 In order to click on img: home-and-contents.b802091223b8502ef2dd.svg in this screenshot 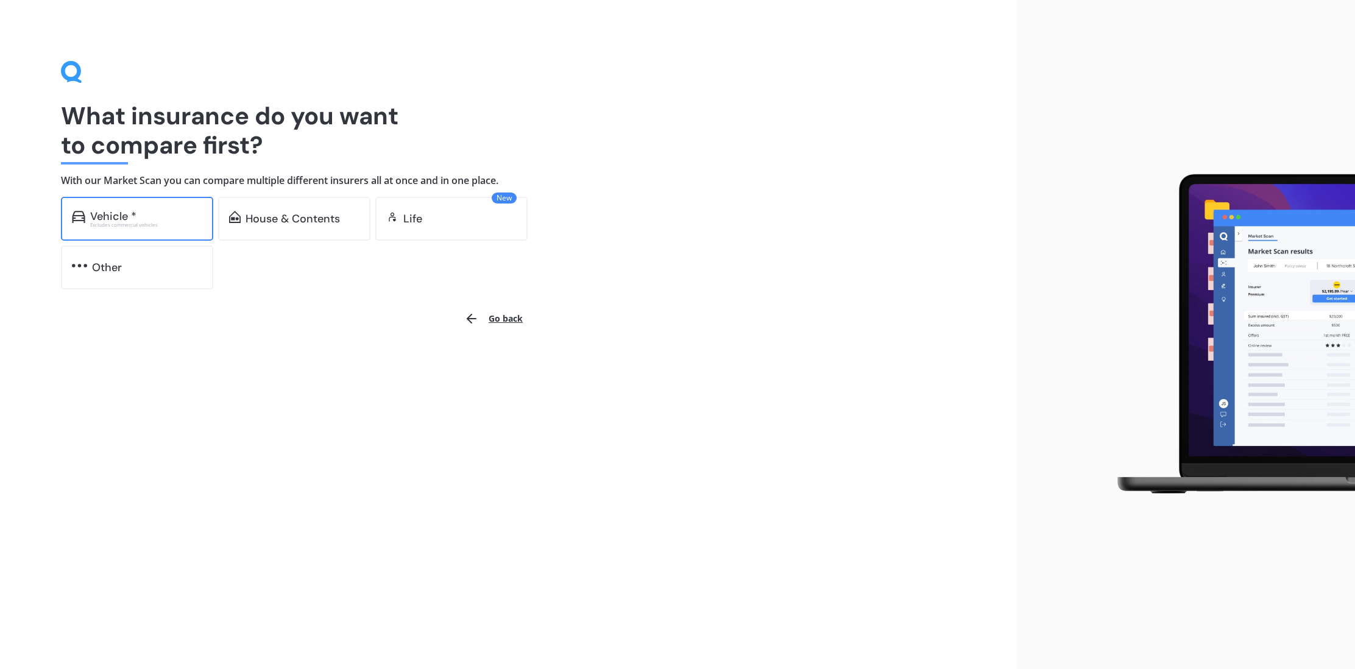, I will do `click(235, 217)`.